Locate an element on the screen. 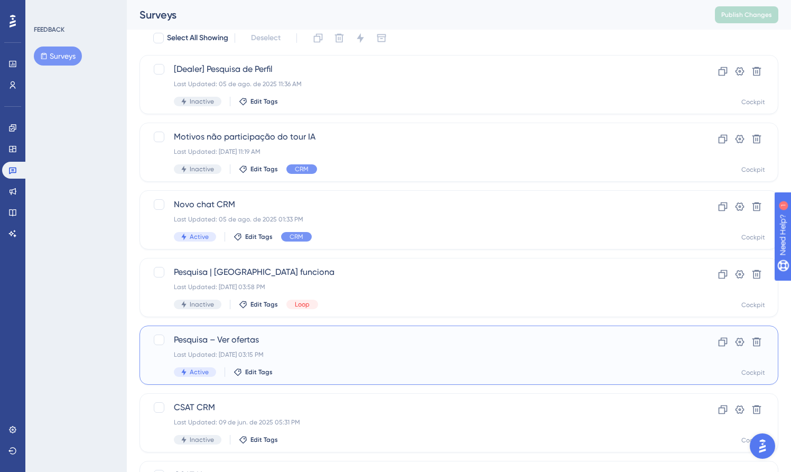 The width and height of the screenshot is (791, 472). span: Need Help? is located at coordinates (45, 9).